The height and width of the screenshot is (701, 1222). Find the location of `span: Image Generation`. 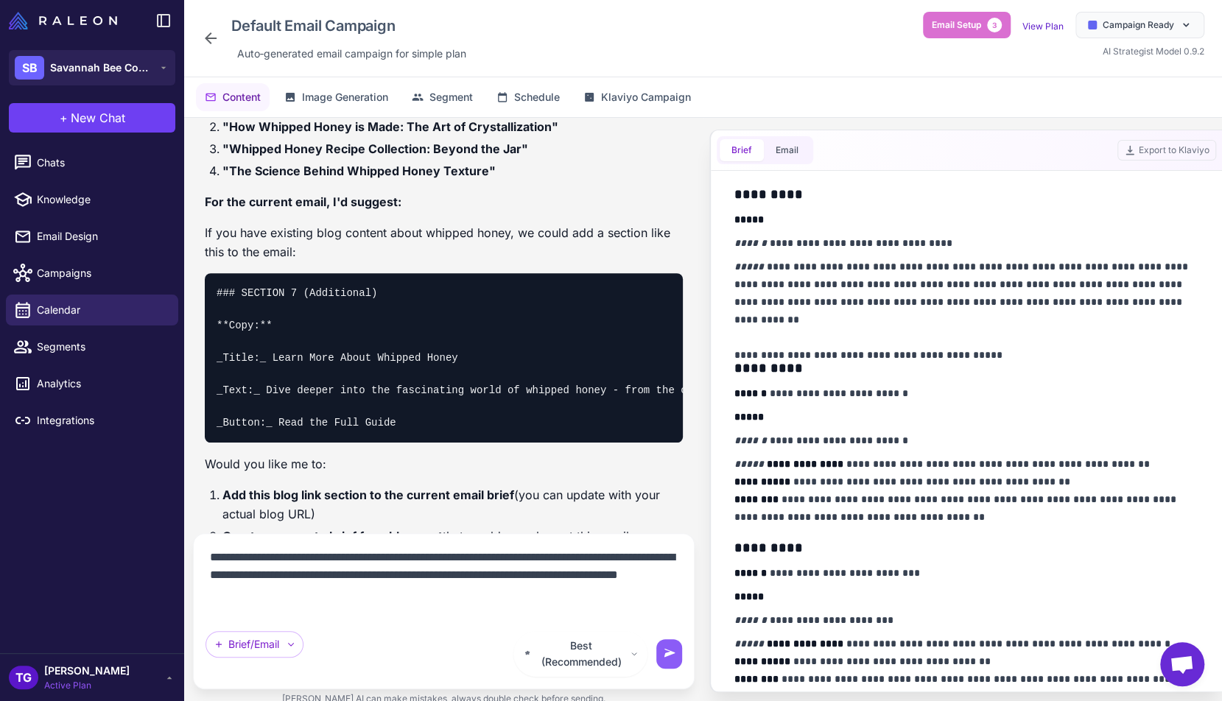

span: Image Generation is located at coordinates (345, 97).